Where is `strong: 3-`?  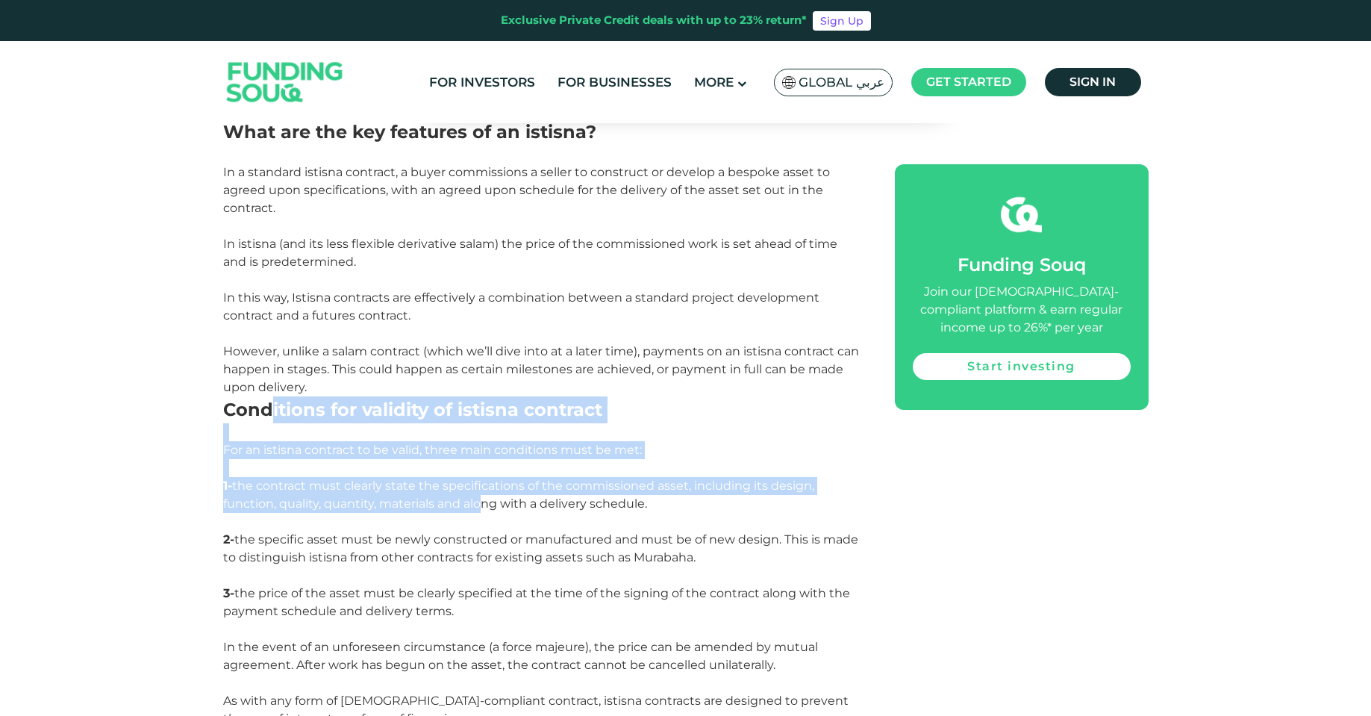
strong: 3- is located at coordinates (228, 593).